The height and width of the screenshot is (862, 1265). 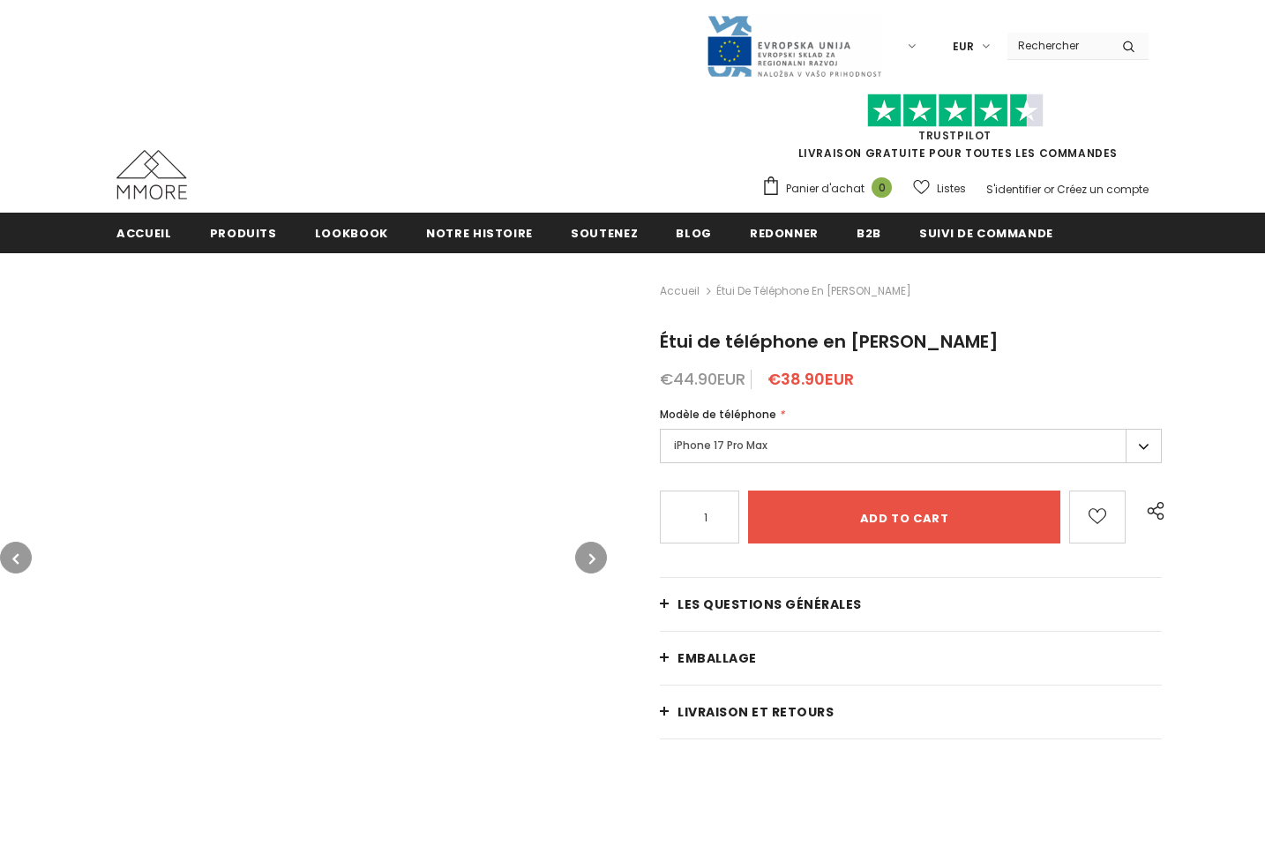 What do you see at coordinates (954, 135) in the screenshot?
I see `a: TrustPilot` at bounding box center [954, 135].